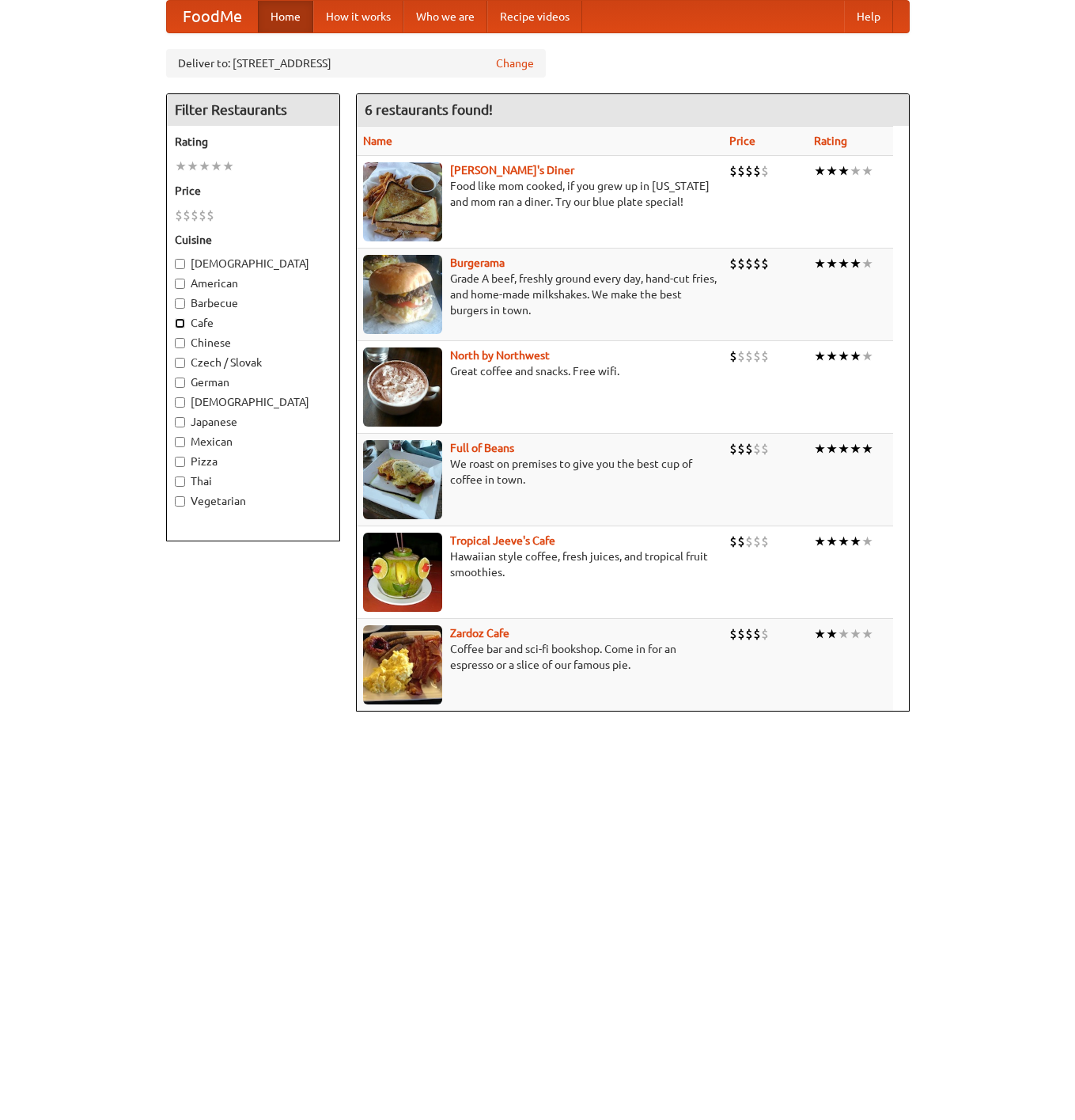 This screenshot has height=1120, width=1075. What do you see at coordinates (253, 442) in the screenshot?
I see `label: Mexican` at bounding box center [253, 442].